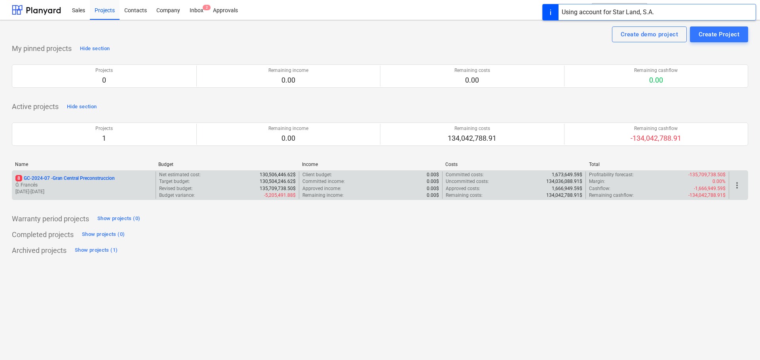  What do you see at coordinates (176, 189) in the screenshot?
I see `p: Revised budget :` at bounding box center [176, 189].